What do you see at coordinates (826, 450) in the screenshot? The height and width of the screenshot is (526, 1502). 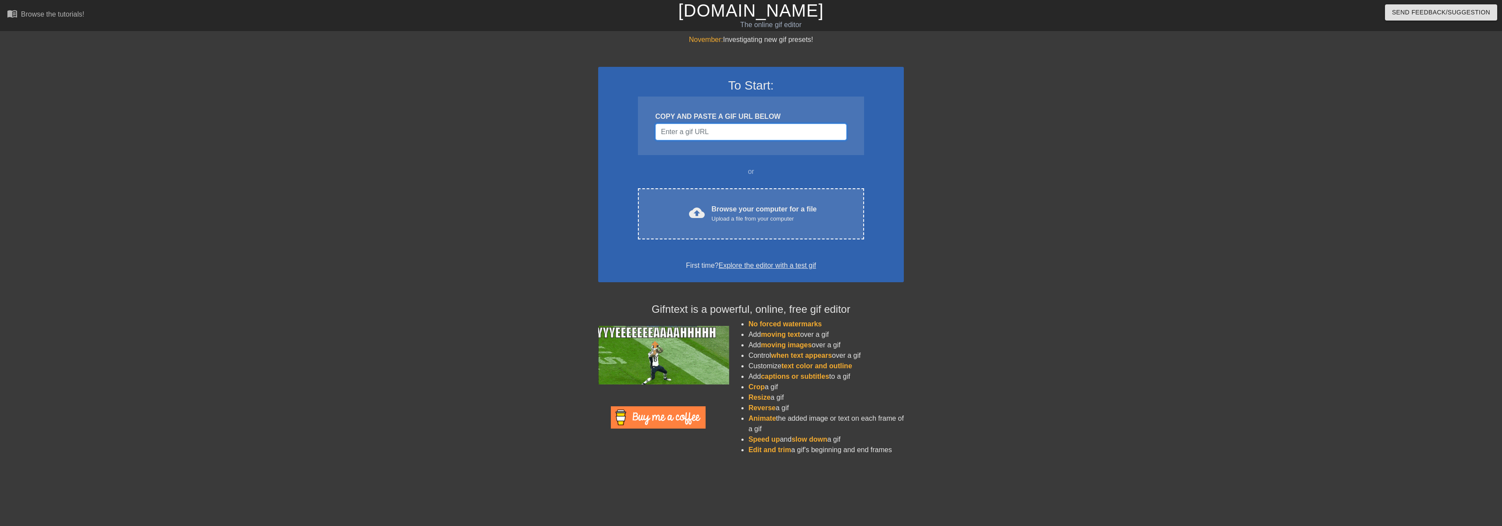 I see `li: a gif's beginning and end frames` at bounding box center [826, 450].